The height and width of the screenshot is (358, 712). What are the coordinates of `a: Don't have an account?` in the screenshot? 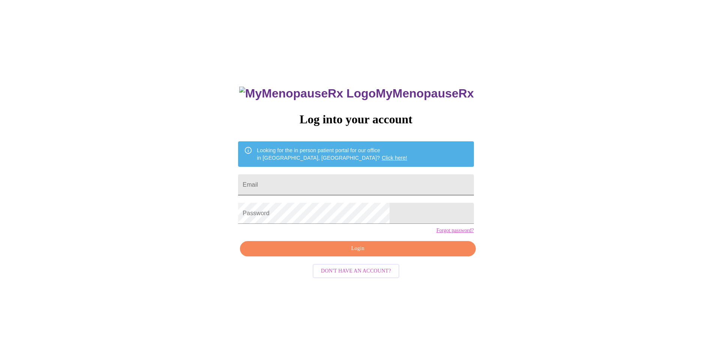 It's located at (356, 270).